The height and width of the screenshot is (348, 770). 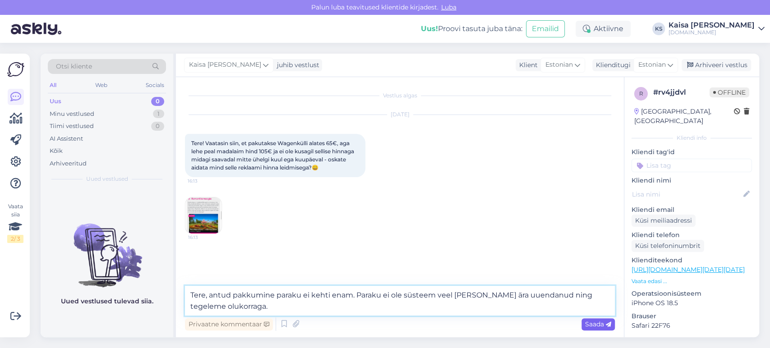 What do you see at coordinates (449, 7) in the screenshot?
I see `span: Luba` at bounding box center [449, 7].